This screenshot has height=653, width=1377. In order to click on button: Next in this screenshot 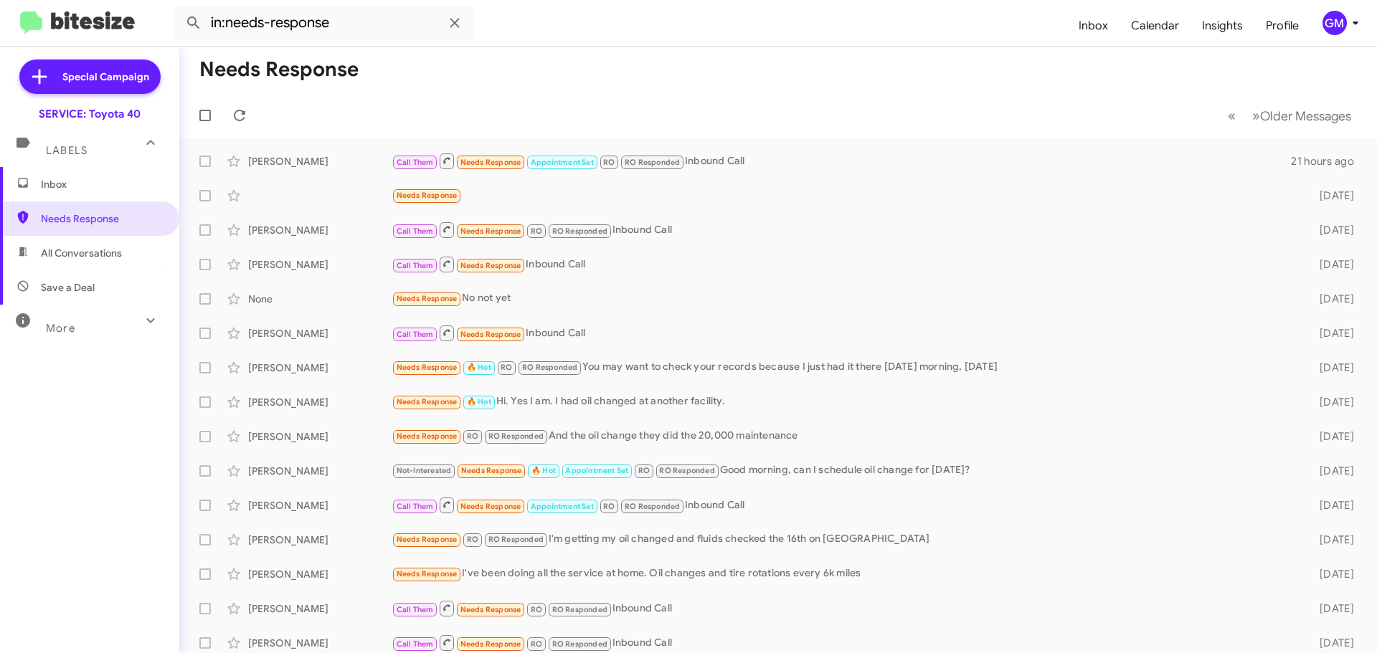, I will do `click(1301, 115)`.